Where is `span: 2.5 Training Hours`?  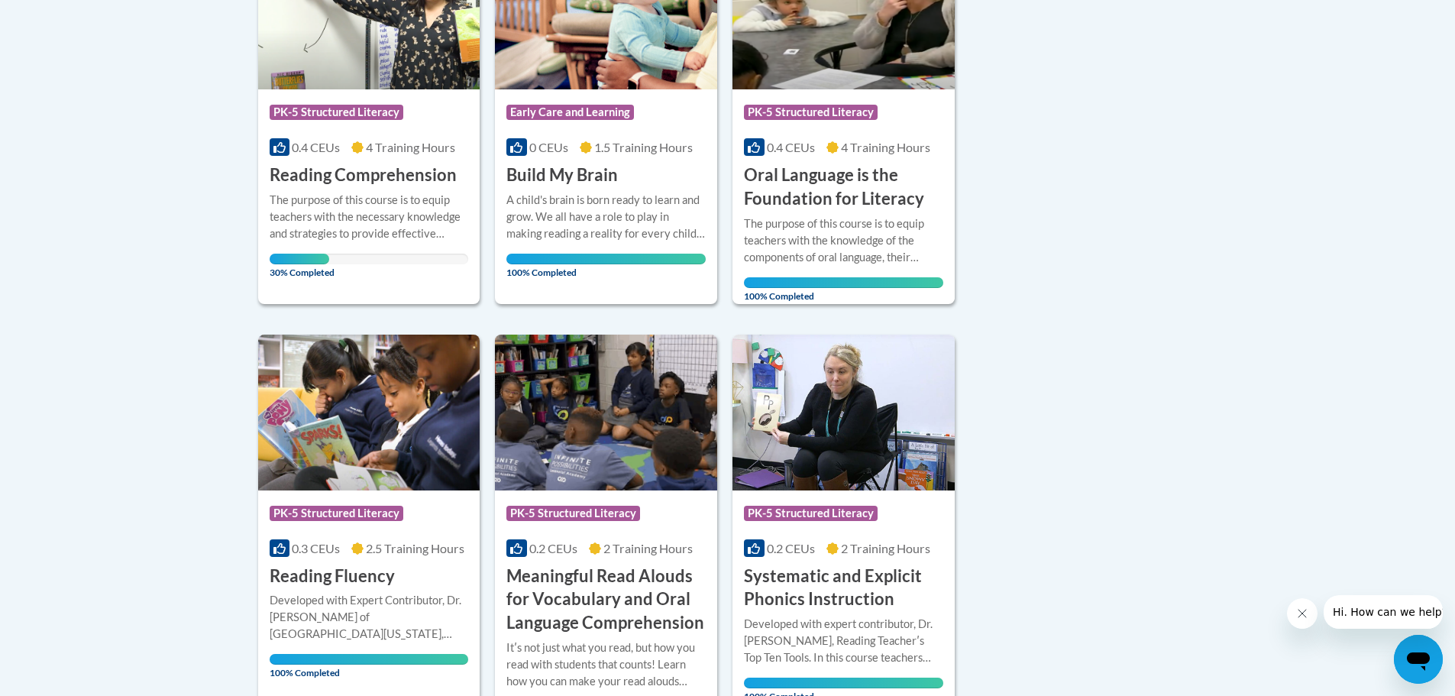 span: 2.5 Training Hours is located at coordinates (415, 547).